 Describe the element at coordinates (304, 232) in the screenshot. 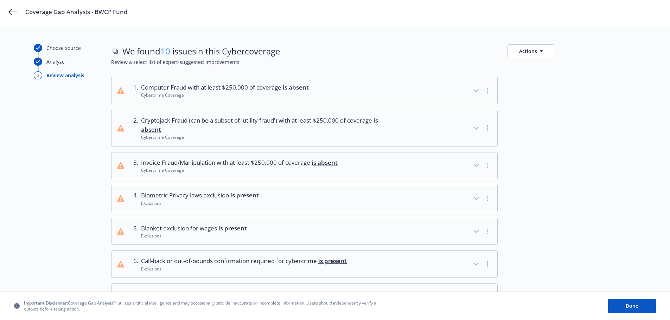

I see `button: 5.Blanket exclusion for wages is presentExclusions` at that location.